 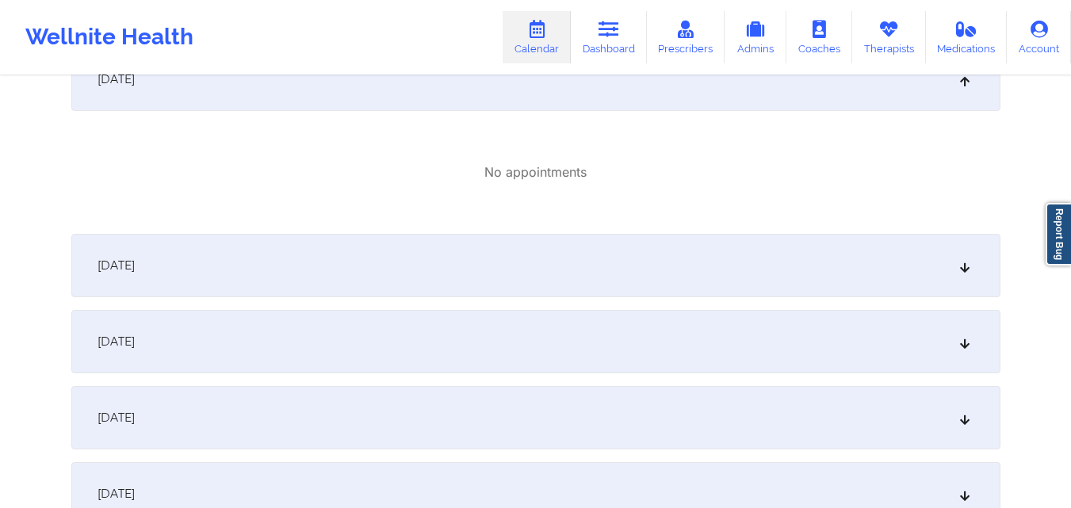 What do you see at coordinates (1058, 234) in the screenshot?
I see `a: Report Bug` at bounding box center [1058, 234].